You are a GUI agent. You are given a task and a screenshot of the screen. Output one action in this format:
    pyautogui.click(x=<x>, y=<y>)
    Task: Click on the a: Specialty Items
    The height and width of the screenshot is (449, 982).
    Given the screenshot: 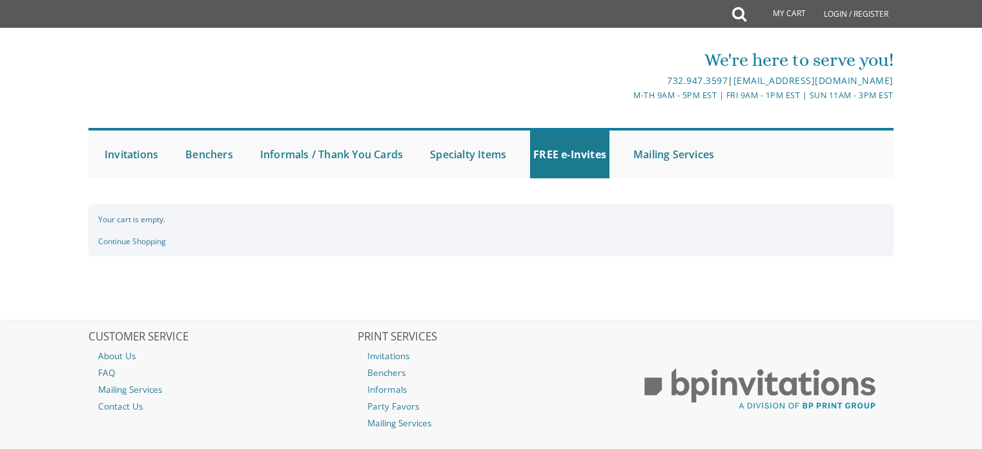 What is the action you would take?
    pyautogui.click(x=468, y=154)
    